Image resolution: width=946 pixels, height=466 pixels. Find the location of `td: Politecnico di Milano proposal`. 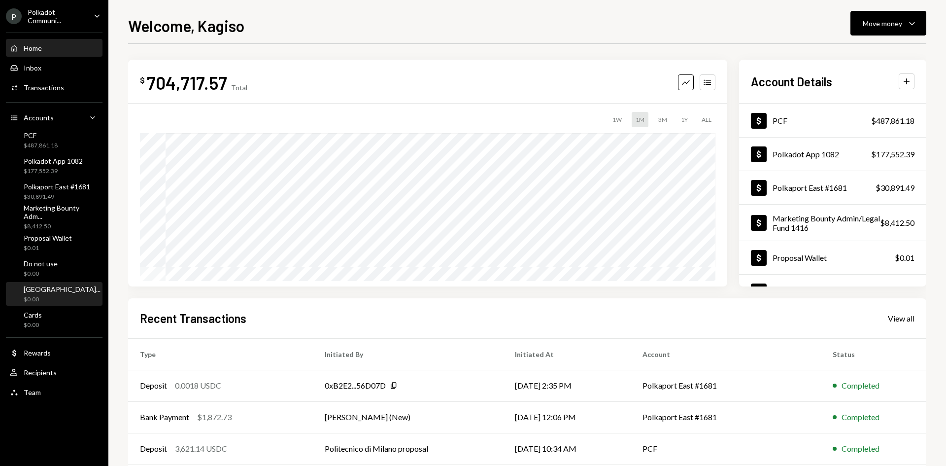

td: Politecnico di Milano proposal is located at coordinates (408, 449).